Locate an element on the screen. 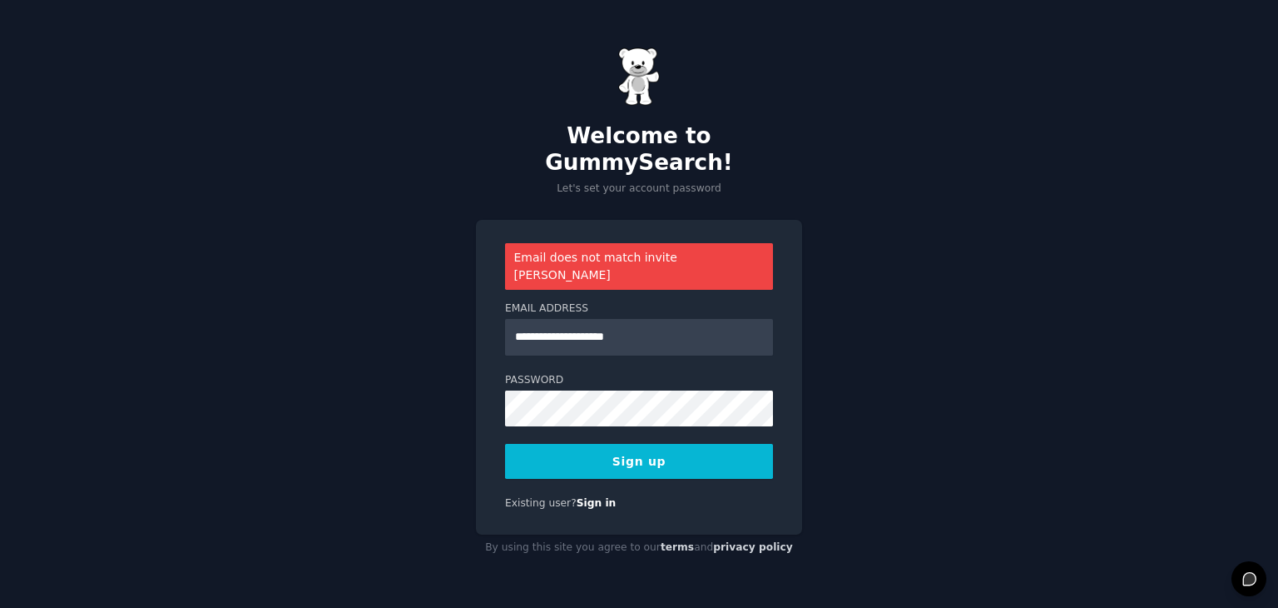 The image size is (1278, 608). a: Sign in is located at coordinates (597, 503).